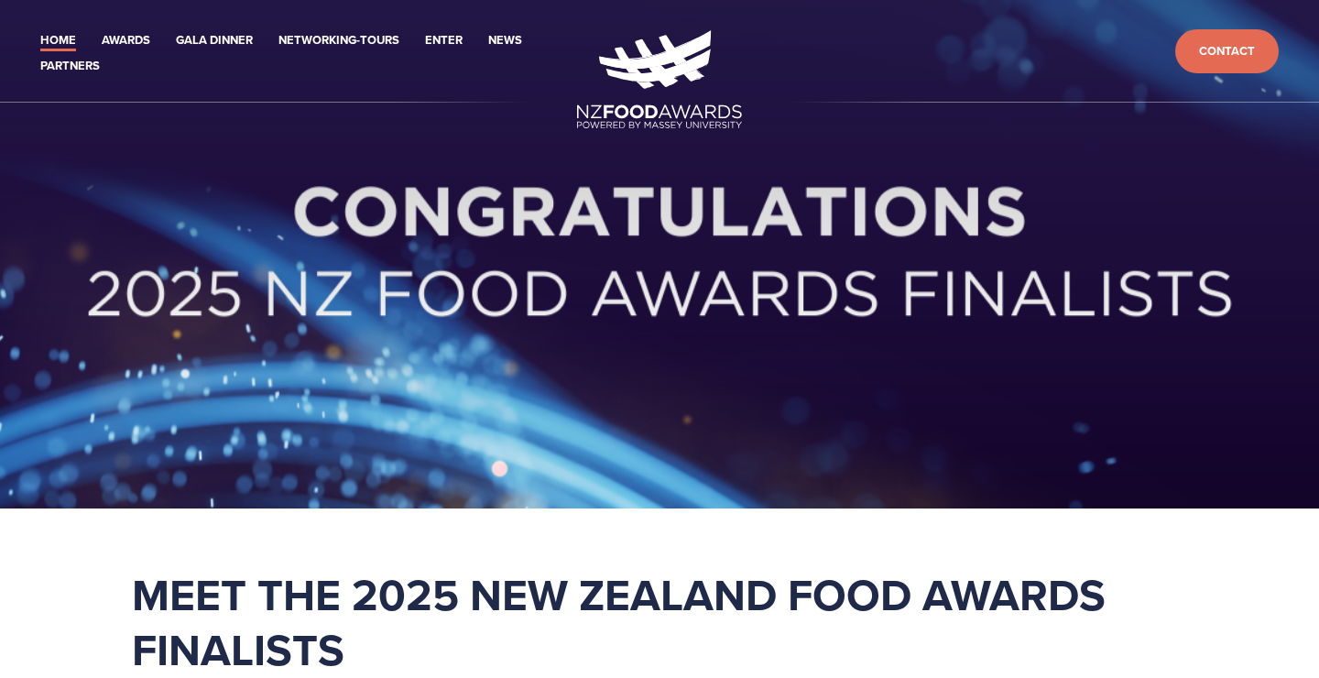  What do you see at coordinates (339, 40) in the screenshot?
I see `a: Networking-Tours` at bounding box center [339, 40].